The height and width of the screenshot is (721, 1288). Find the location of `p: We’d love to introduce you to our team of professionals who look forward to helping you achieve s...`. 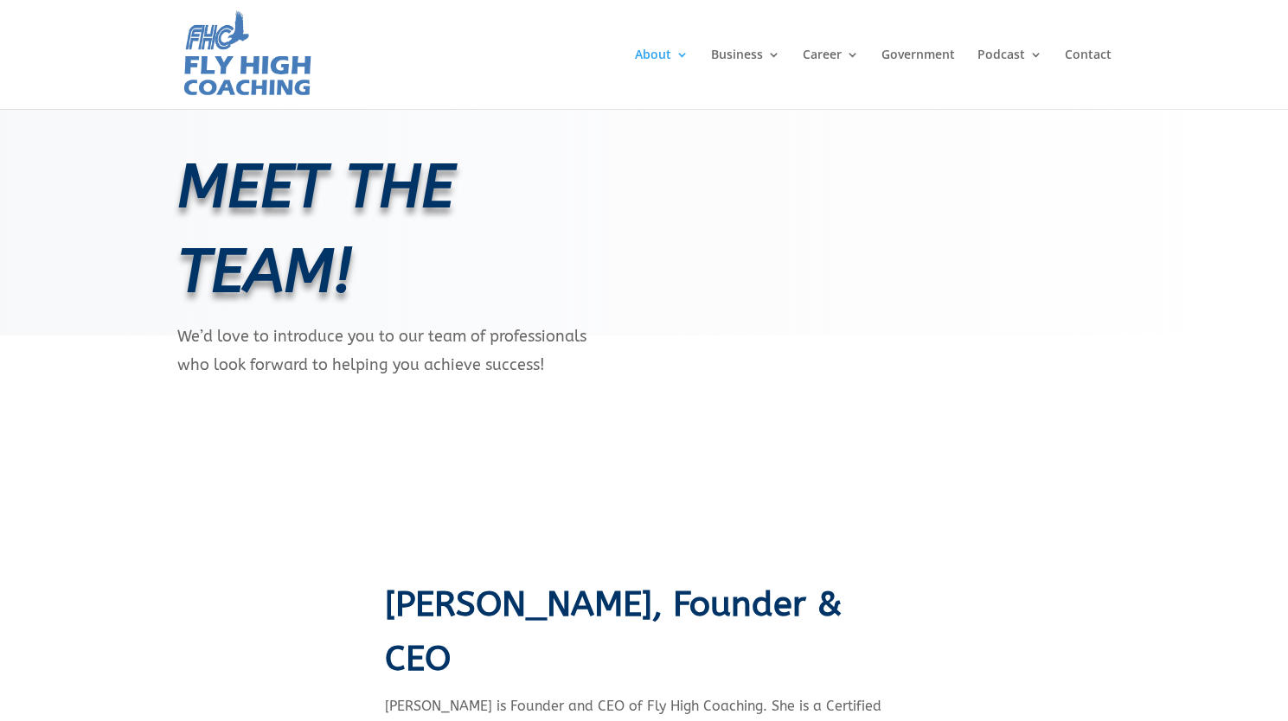

p: We’d love to introduce you to our team of professionals who look forward to helping you achieve s... is located at coordinates (398, 350).